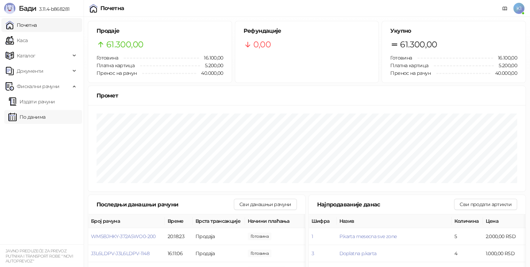 This screenshot has width=530, height=267. What do you see at coordinates (519, 8) in the screenshot?
I see `span: K1` at bounding box center [519, 8].